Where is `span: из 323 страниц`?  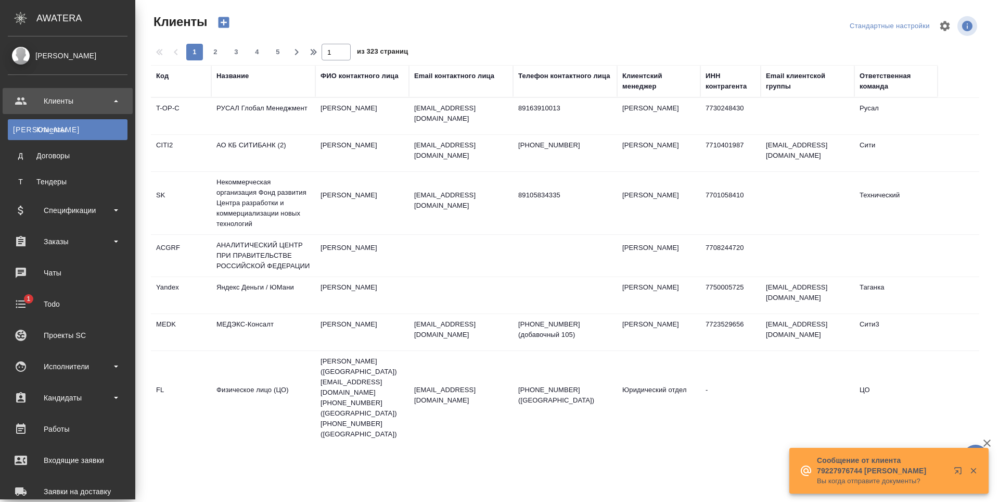
span: из 323 страниц is located at coordinates (383, 53).